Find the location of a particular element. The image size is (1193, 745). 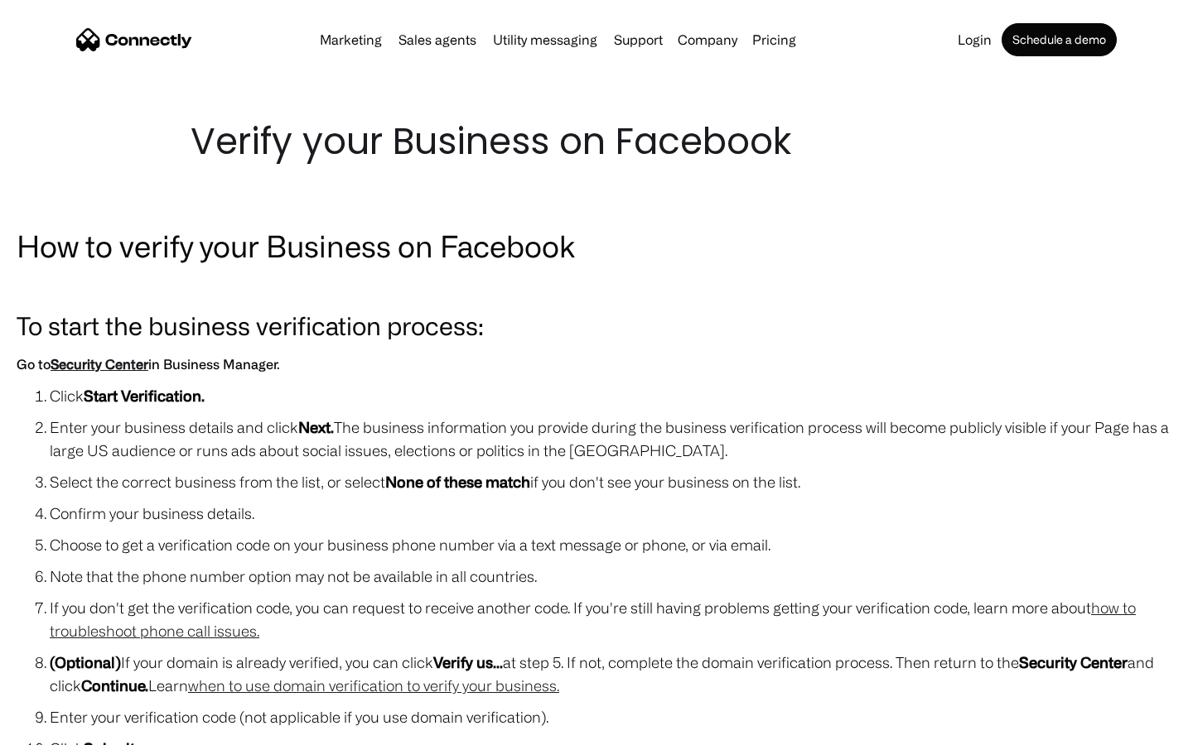

strong: Start Verification. is located at coordinates (144, 396).